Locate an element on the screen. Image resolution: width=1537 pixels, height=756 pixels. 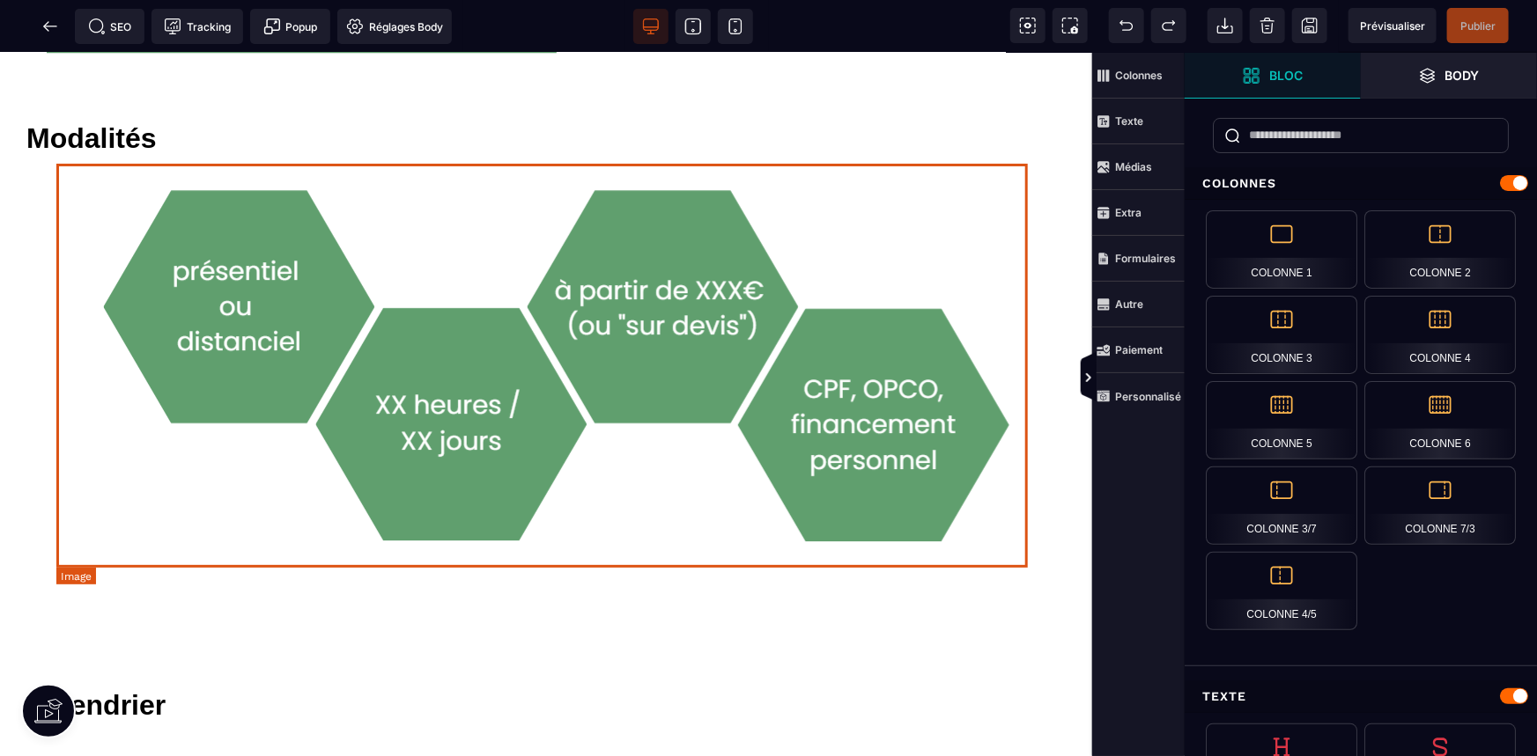
span: Personnalisé is located at coordinates (1138, 396).